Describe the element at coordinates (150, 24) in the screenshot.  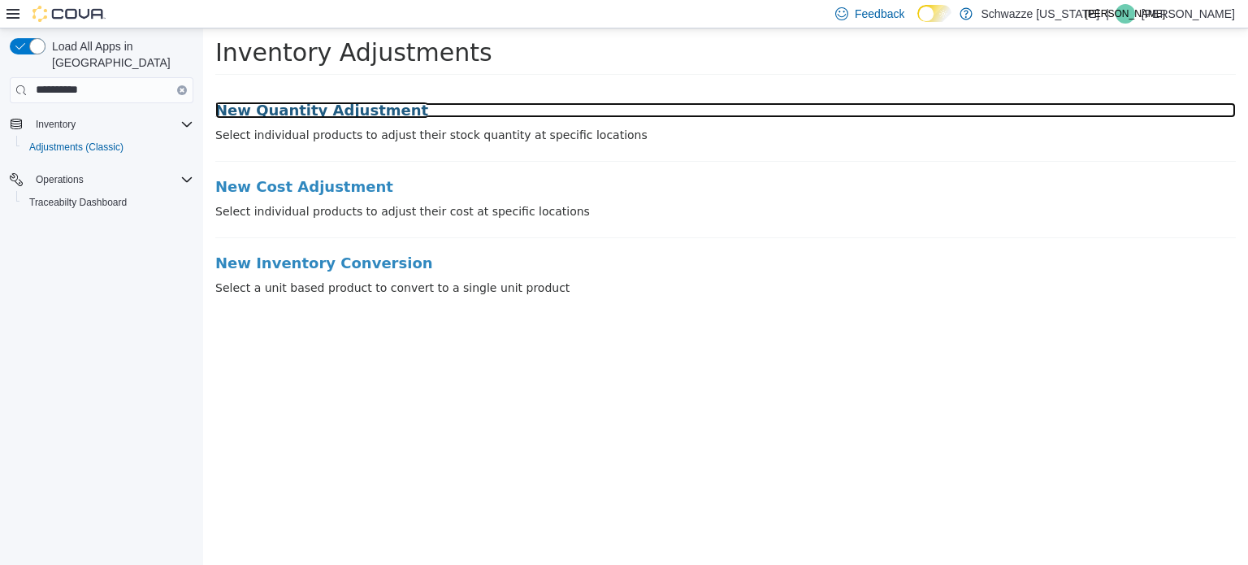
I see `span: Inventory Adjustments` at that location.